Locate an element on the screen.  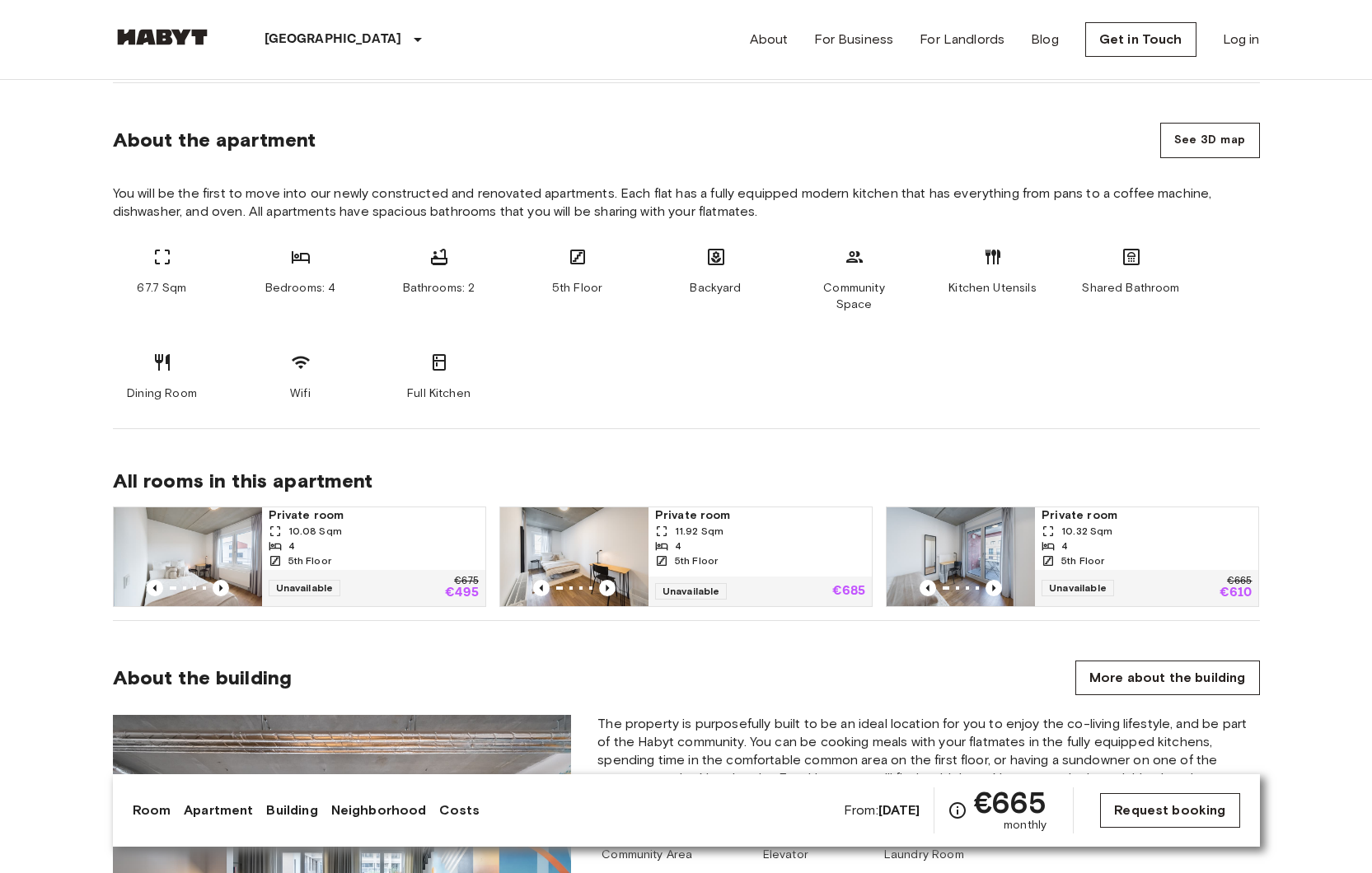
img: Marketing picture of unit DE-04-037-026-02Q is located at coordinates (575, 557).